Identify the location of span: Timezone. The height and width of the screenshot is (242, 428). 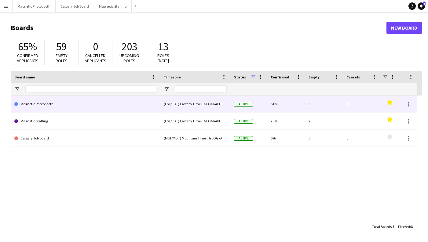
(172, 77).